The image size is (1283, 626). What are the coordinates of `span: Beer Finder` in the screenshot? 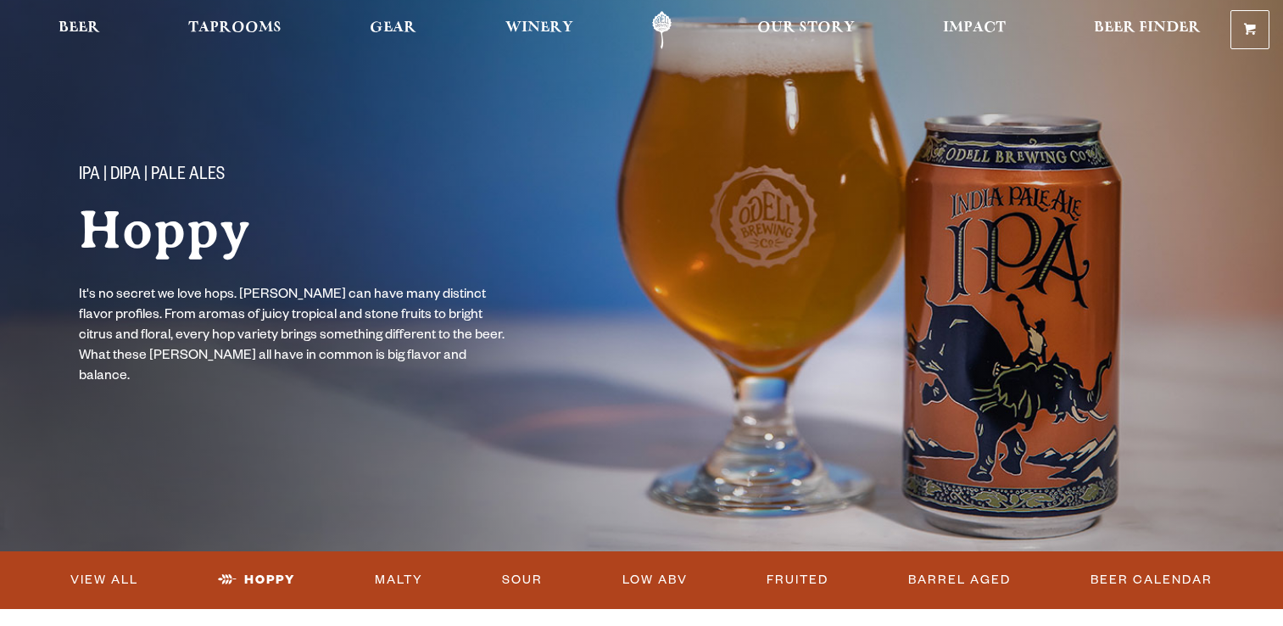 It's located at (1147, 28).